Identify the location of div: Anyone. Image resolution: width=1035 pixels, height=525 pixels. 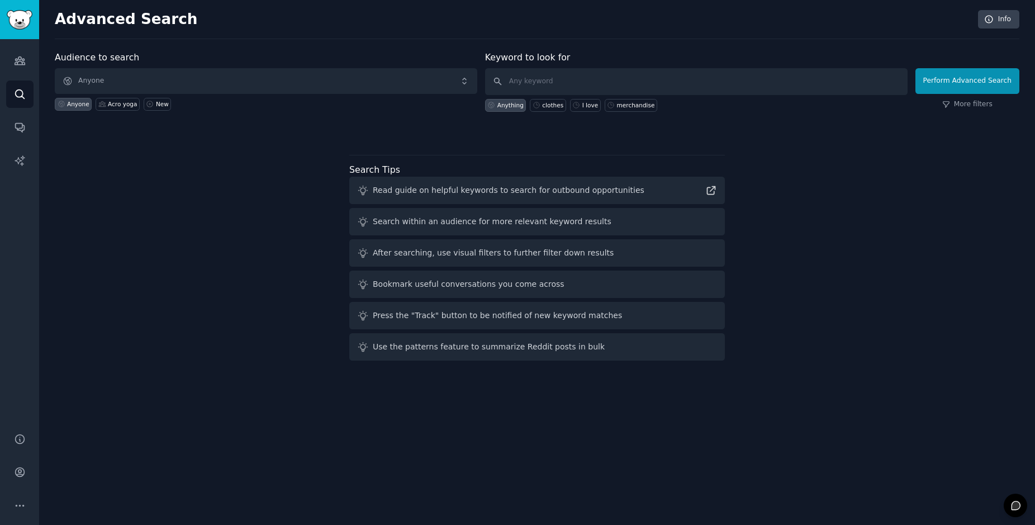
(78, 104).